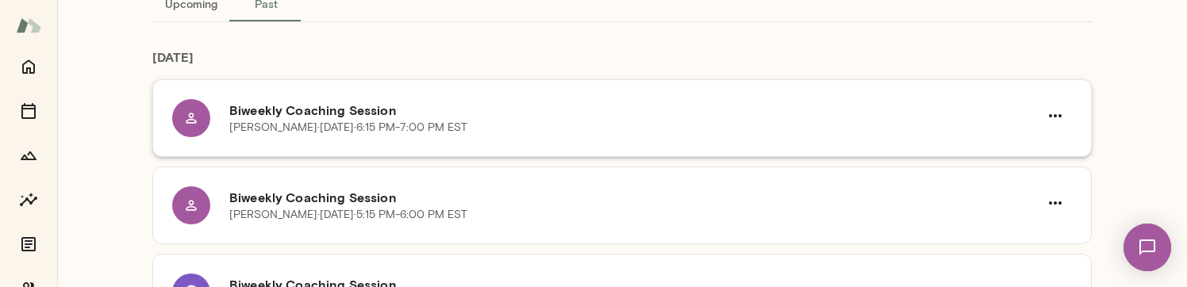 Image resolution: width=1187 pixels, height=287 pixels. I want to click on button: Home, so click(29, 67).